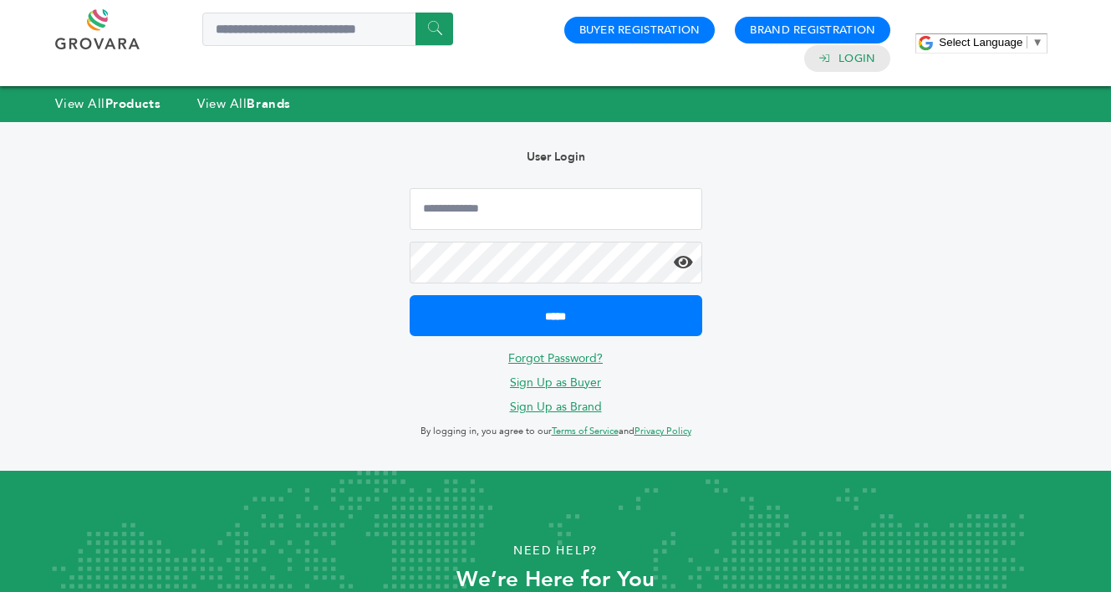  I want to click on a: View AllBrands, so click(244, 104).